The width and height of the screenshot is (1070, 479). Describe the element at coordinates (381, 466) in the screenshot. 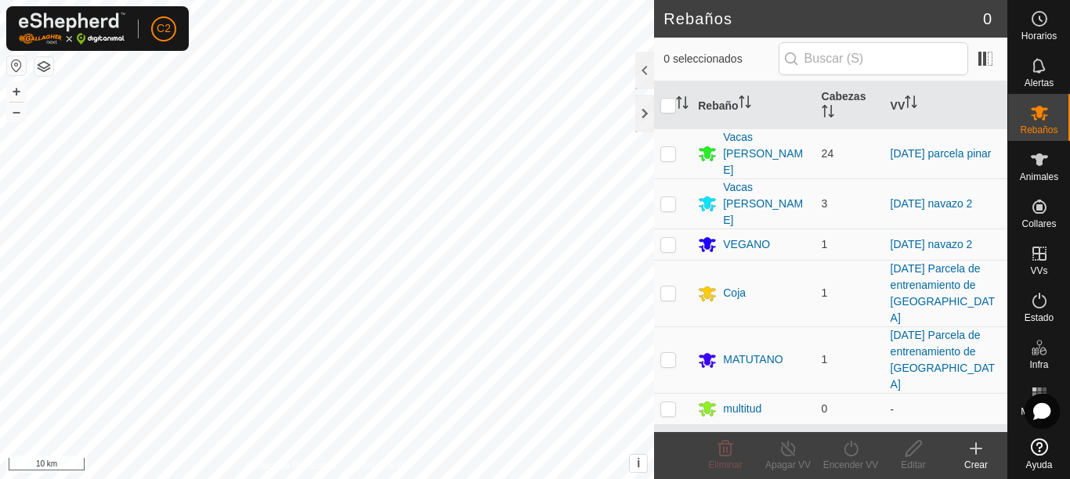

I see `font: Contáctanos` at that location.